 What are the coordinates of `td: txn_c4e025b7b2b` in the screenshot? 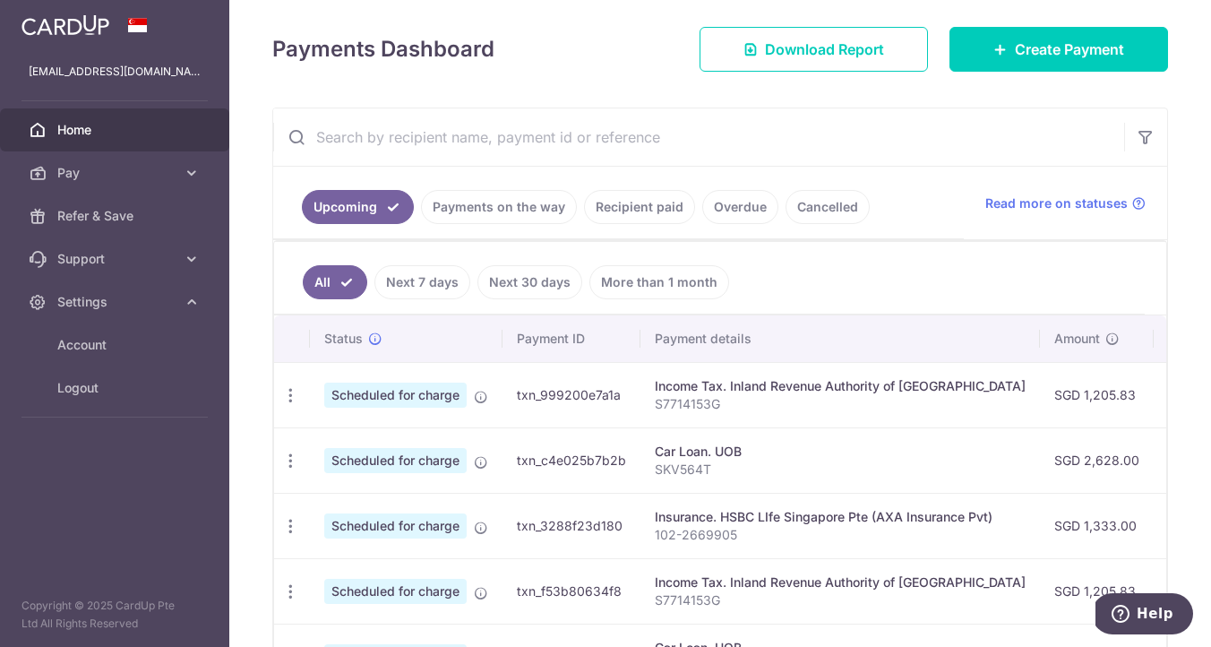 It's located at (572, 460).